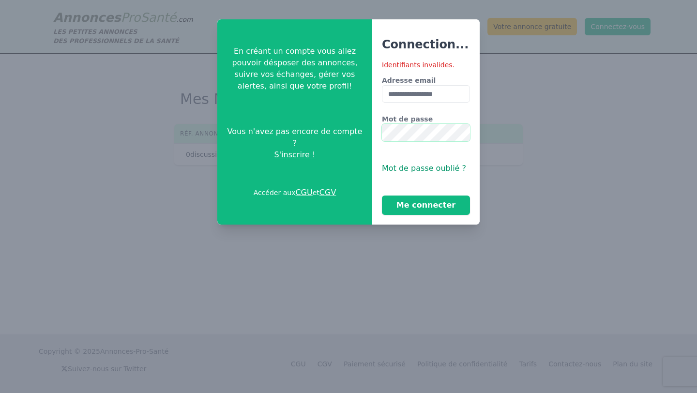 This screenshot has height=393, width=697. What do you see at coordinates (328, 192) in the screenshot?
I see `a: CGV` at bounding box center [328, 192].